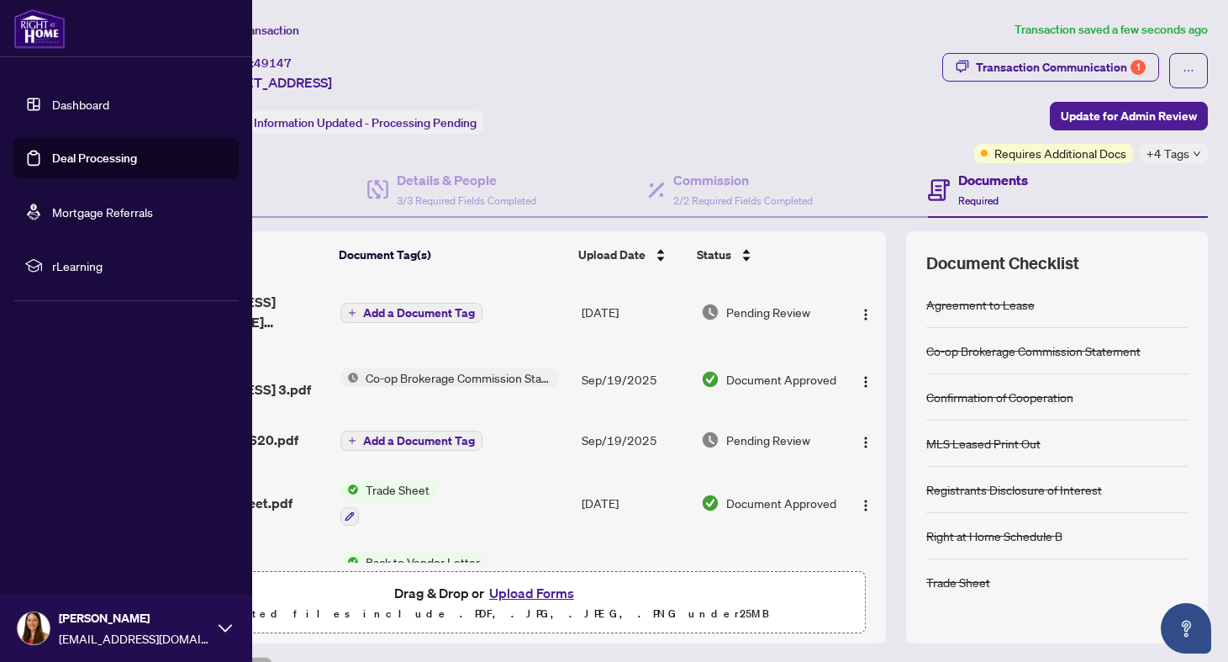  I want to click on article: Transaction saved a few seconds ago, so click(1111, 29).